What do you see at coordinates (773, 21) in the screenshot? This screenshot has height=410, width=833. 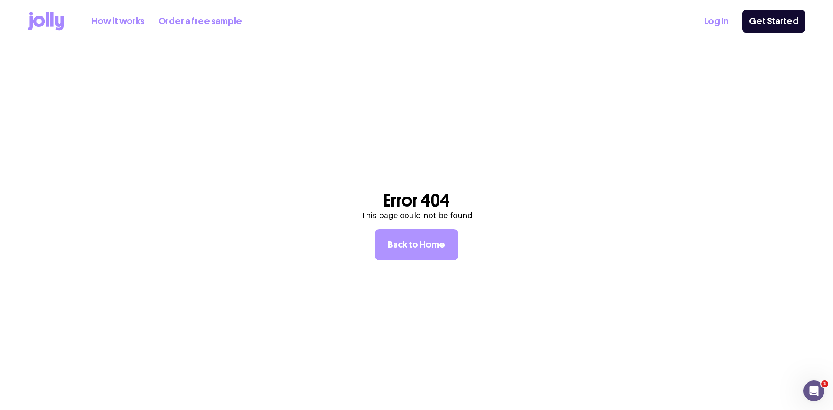 I see `a: Get Started` at bounding box center [773, 21].